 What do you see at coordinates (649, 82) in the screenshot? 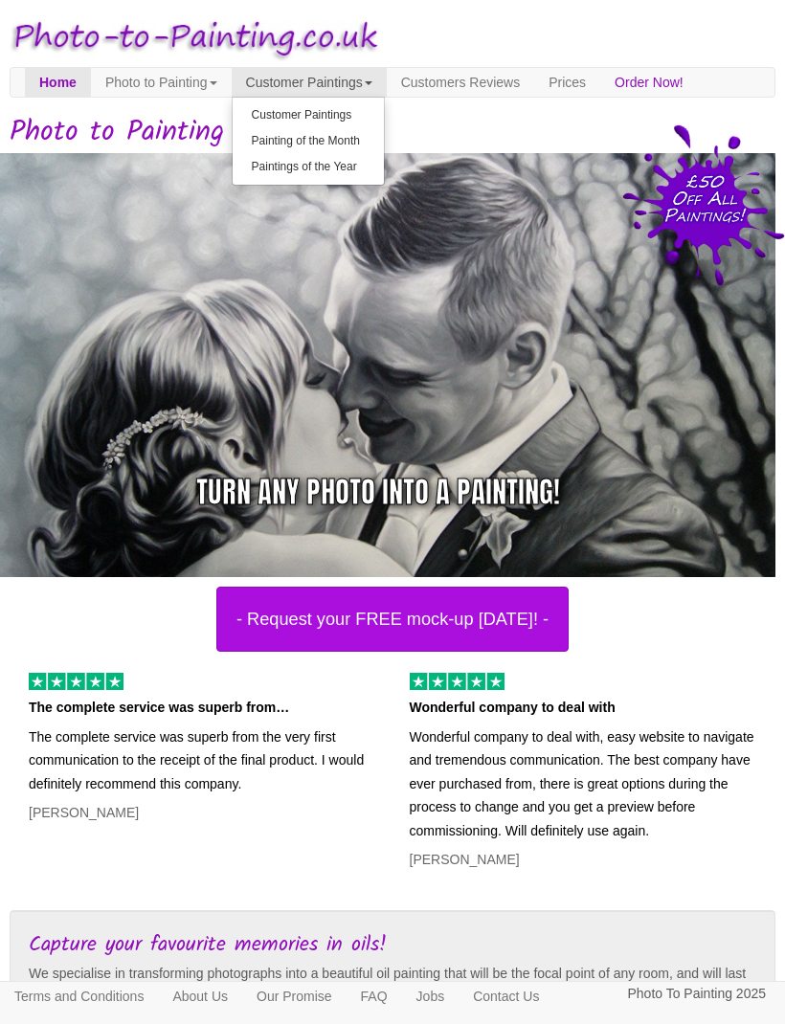
I see `a: Order Now!` at bounding box center [649, 82].